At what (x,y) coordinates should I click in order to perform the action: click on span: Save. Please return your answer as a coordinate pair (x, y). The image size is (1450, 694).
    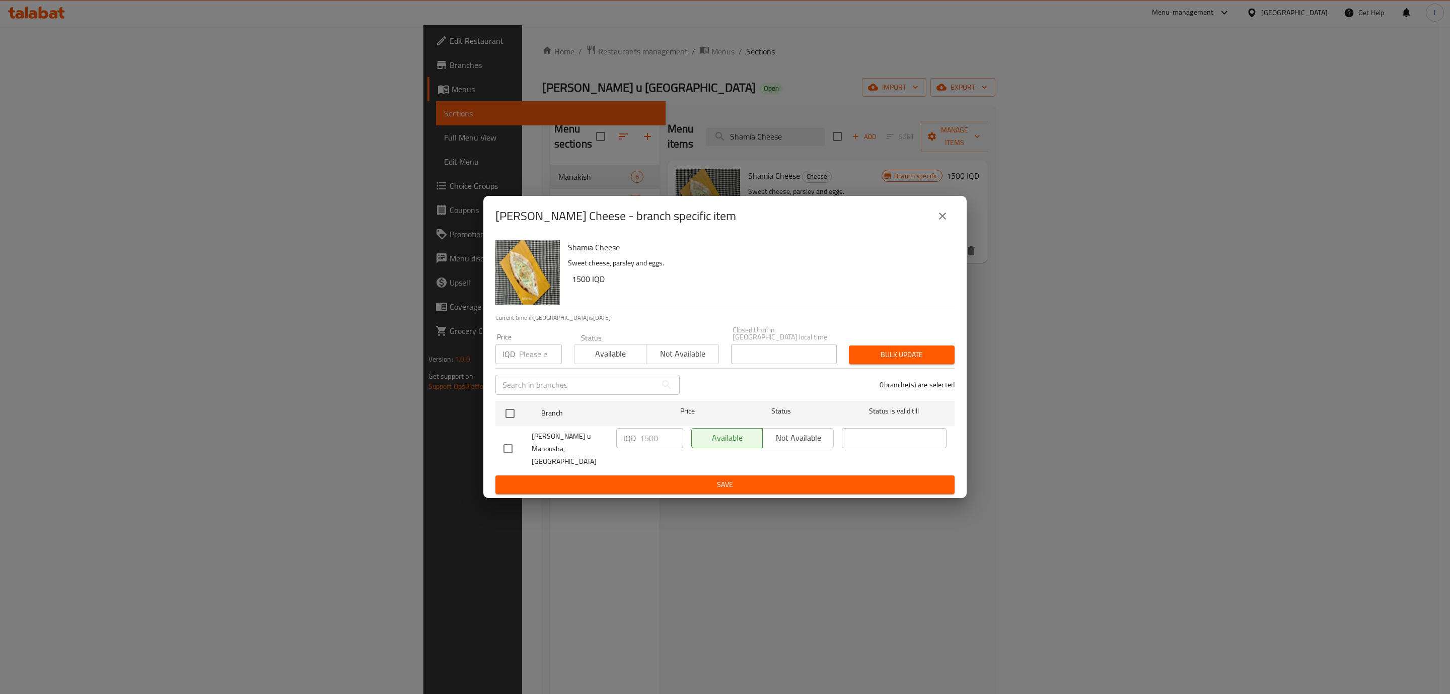
    Looking at the image, I should click on (725, 484).